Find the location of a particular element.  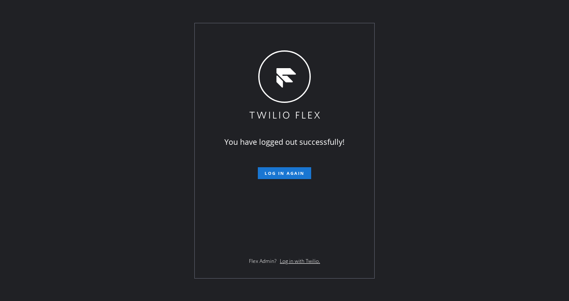

span: Log in with Twilio. is located at coordinates (300, 261).